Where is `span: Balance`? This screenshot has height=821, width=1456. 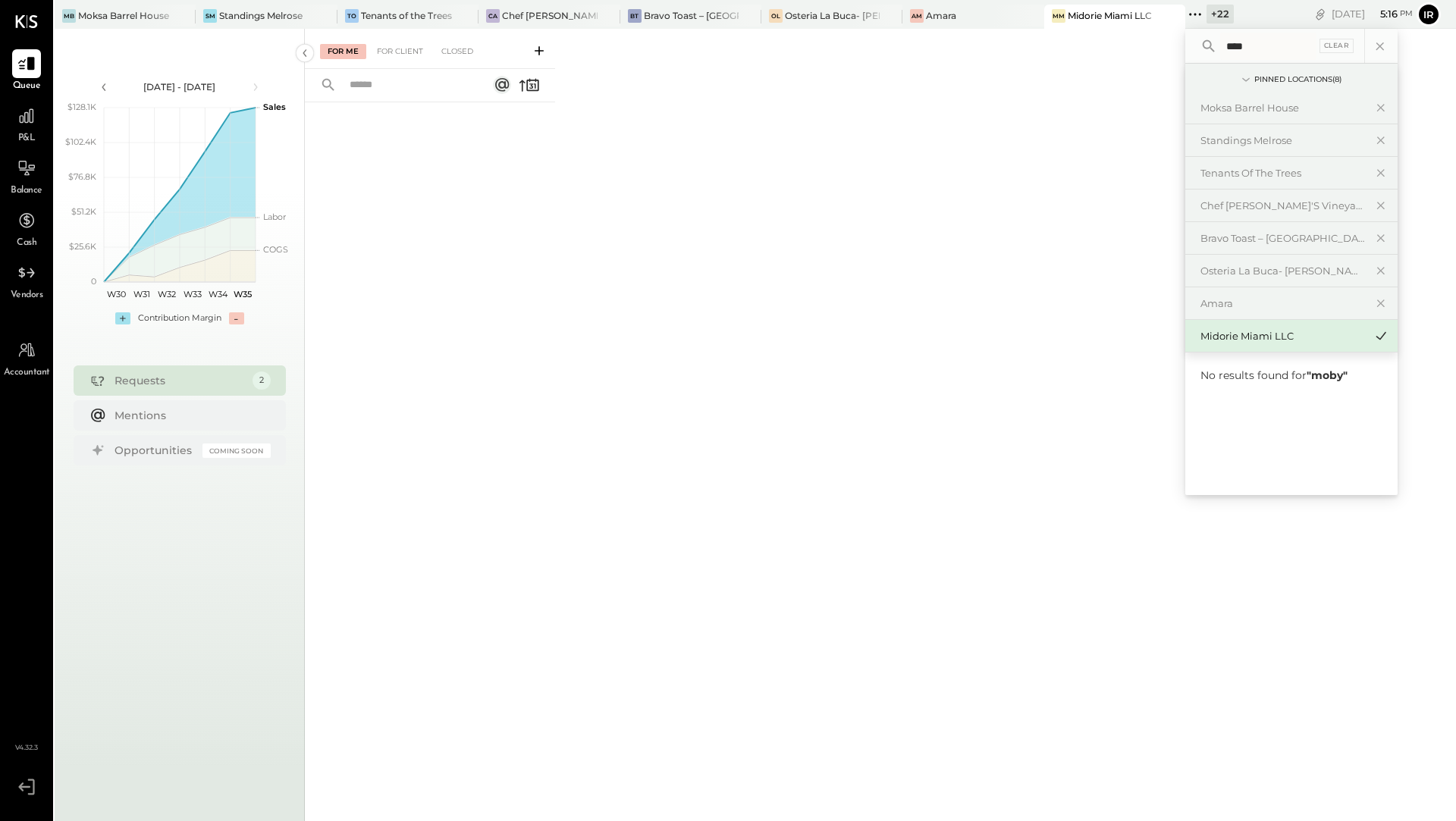
span: Balance is located at coordinates (26, 191).